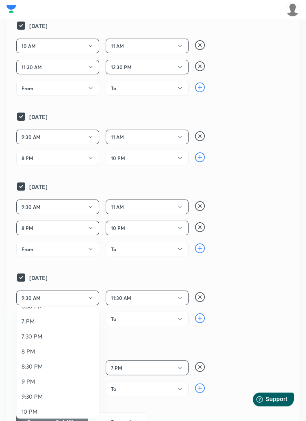 The width and height of the screenshot is (306, 421). I want to click on span: 8:30 PM, so click(58, 366).